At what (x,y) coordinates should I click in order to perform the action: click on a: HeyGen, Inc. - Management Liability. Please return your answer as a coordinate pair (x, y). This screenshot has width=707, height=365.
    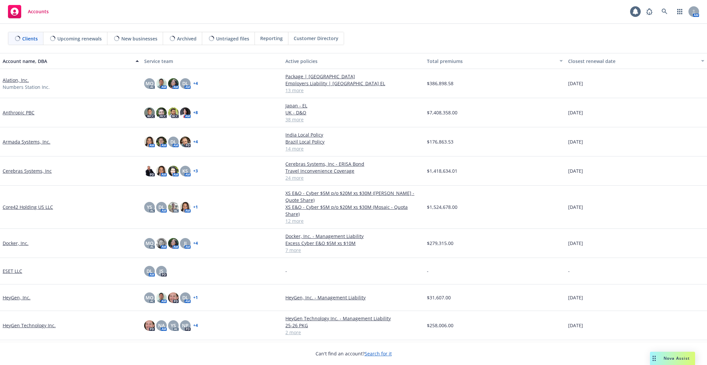
    Looking at the image, I should click on (353, 297).